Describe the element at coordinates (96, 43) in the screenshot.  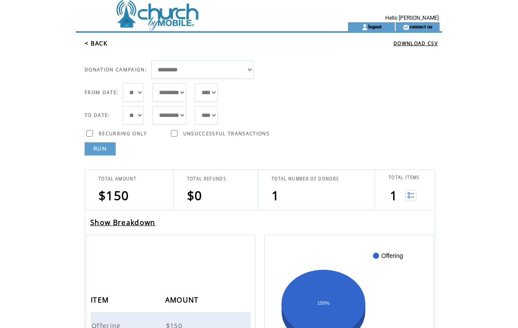
I see `a: < BACK` at that location.